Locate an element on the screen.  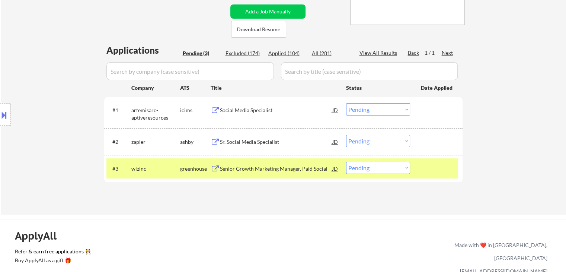
div: icims is located at coordinates (195, 110).